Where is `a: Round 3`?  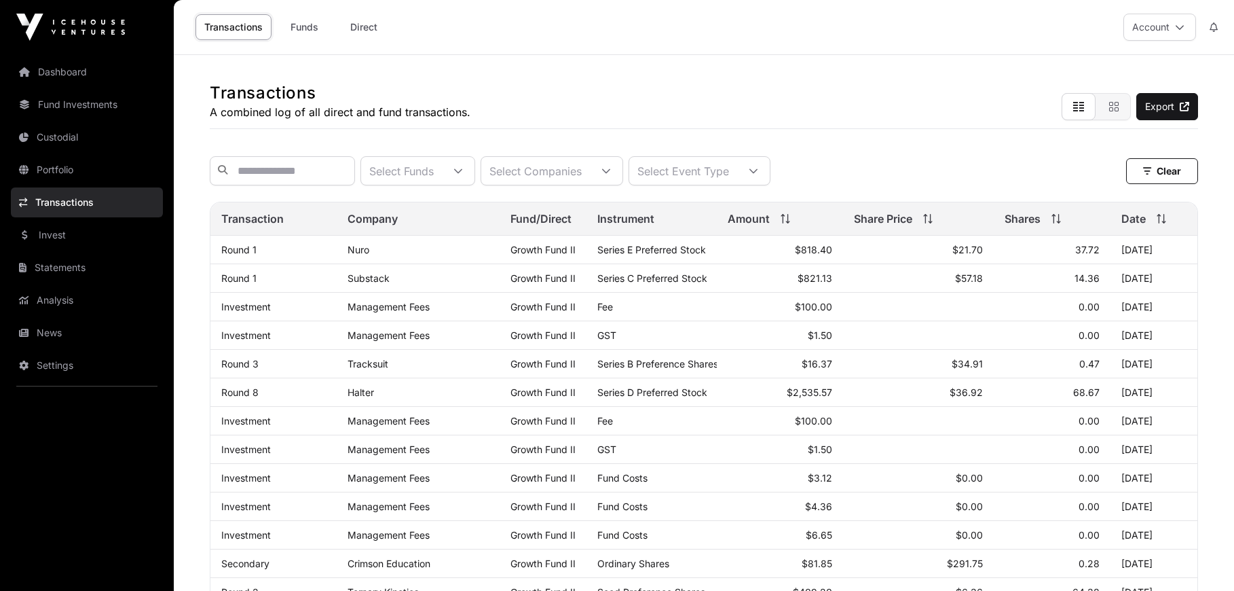 a: Round 3 is located at coordinates (240, 363).